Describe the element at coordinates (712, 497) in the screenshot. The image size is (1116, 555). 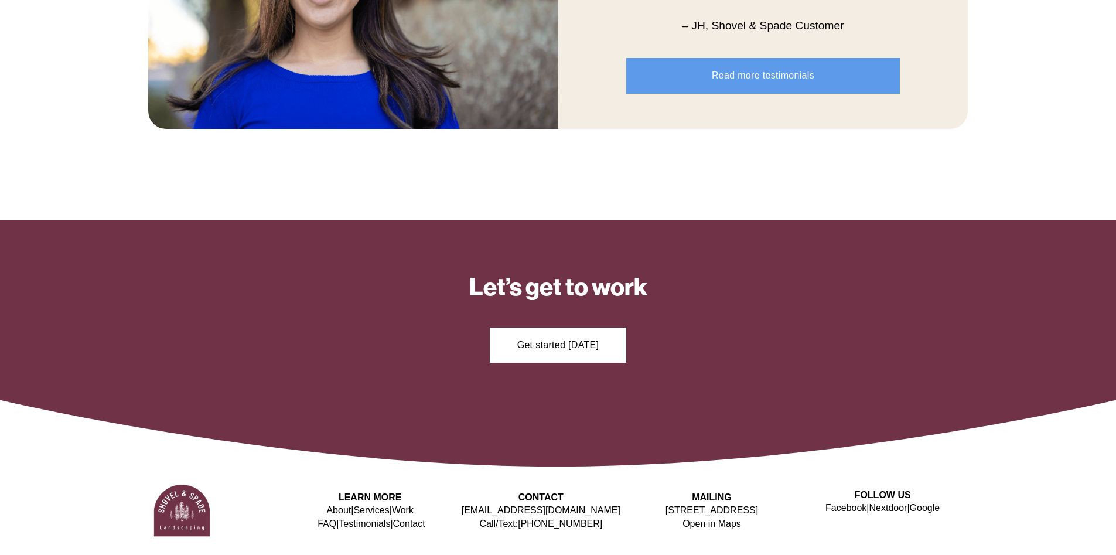
I see `strong: MAILING` at that location.